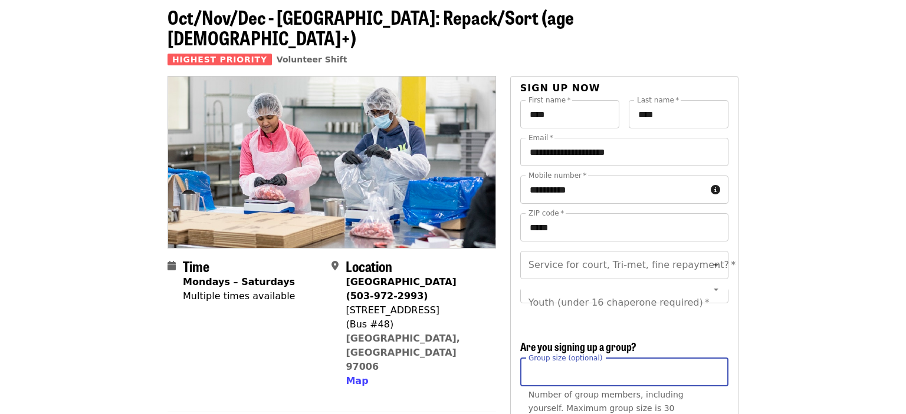  I want to click on input: First name, so click(570, 114).